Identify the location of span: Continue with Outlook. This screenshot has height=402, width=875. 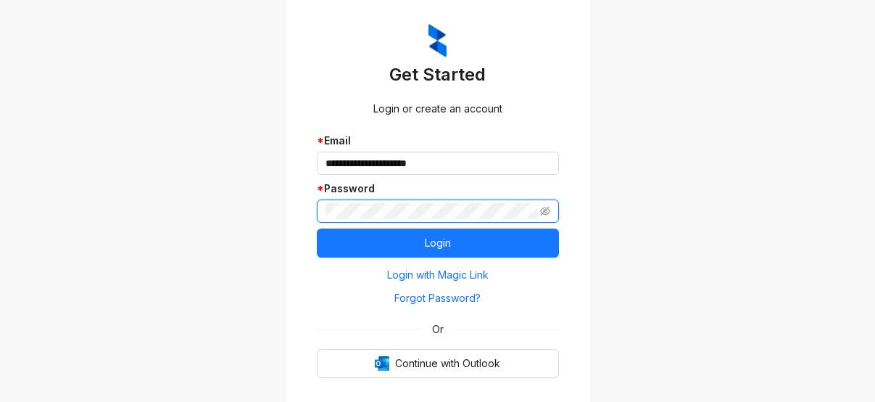
(447, 363).